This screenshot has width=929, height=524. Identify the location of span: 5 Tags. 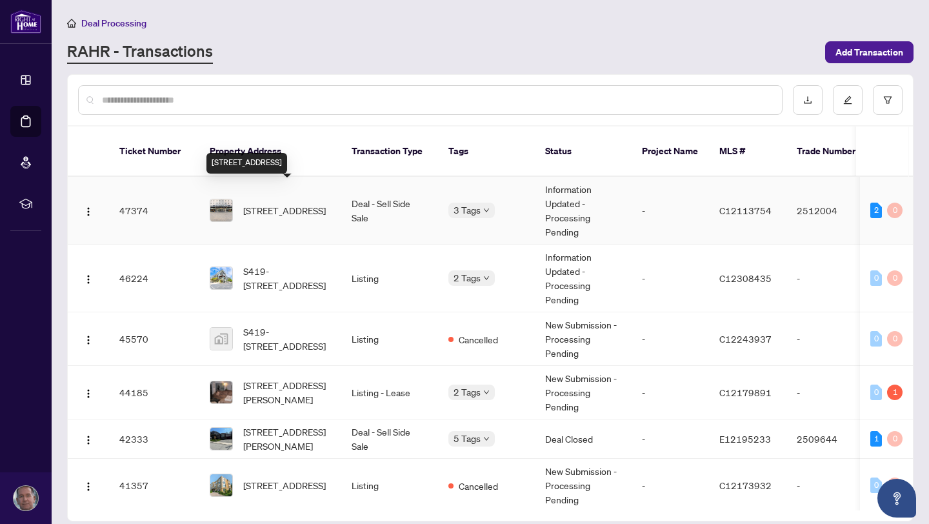
(467, 438).